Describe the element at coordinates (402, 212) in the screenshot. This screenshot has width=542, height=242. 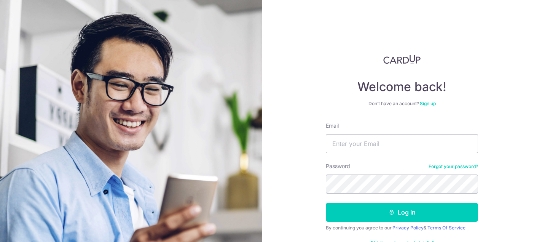
I see `button: Log in` at that location.